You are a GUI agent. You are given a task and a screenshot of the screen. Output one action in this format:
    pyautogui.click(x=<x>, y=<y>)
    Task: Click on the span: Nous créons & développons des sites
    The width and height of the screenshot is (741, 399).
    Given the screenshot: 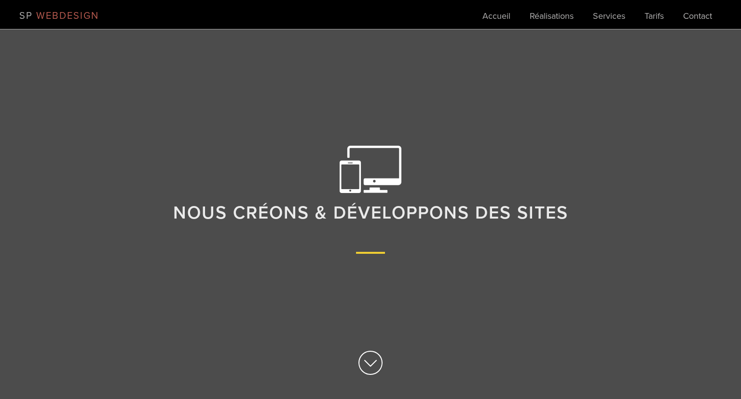 What is the action you would take?
    pyautogui.click(x=370, y=213)
    